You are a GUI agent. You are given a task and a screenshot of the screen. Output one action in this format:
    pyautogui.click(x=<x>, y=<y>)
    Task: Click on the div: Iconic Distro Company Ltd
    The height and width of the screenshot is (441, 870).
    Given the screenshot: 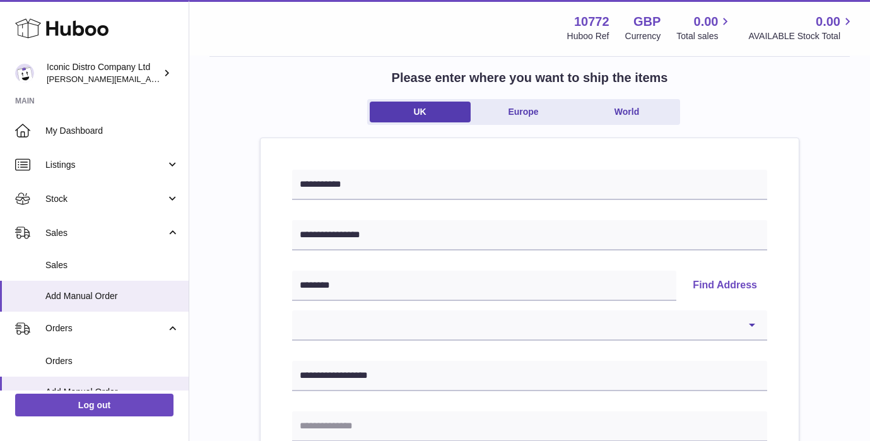 What is the action you would take?
    pyautogui.click(x=103, y=73)
    